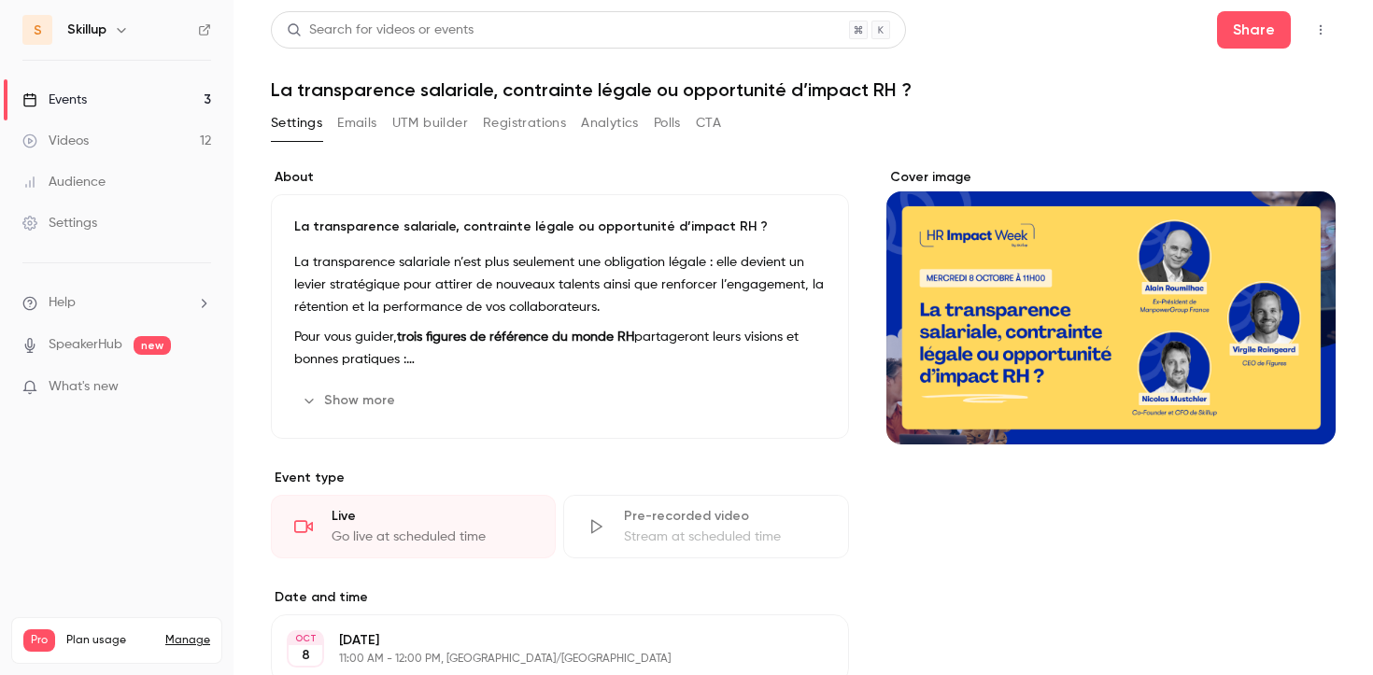  Describe the element at coordinates (430, 123) in the screenshot. I see `button: UTM builder` at that location.